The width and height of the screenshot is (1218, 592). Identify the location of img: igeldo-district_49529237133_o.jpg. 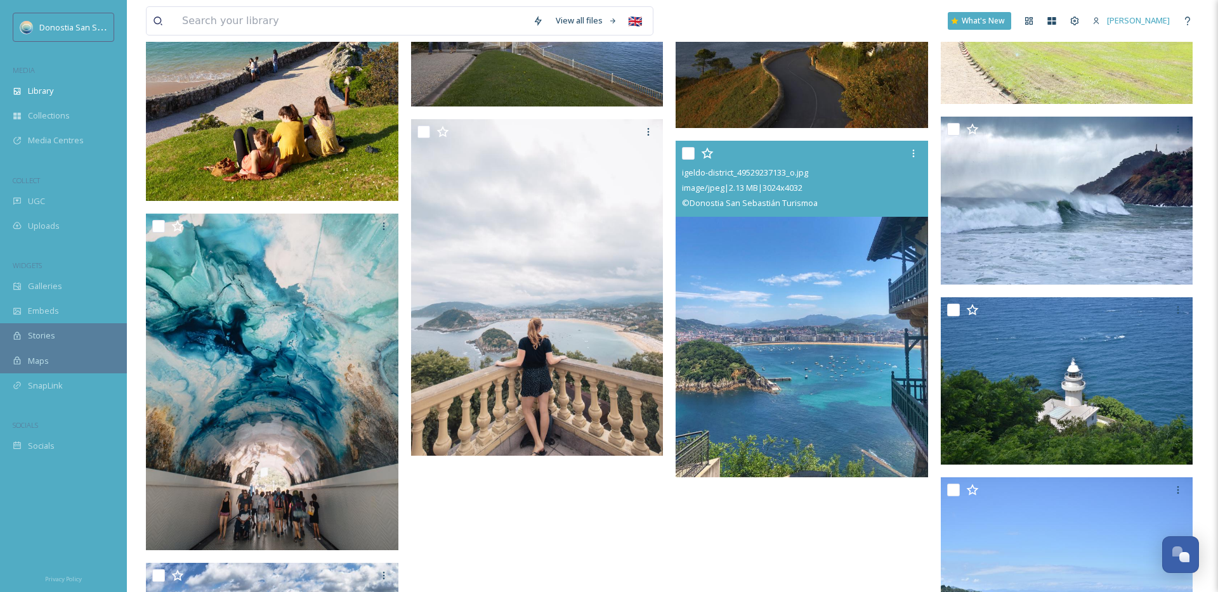
(802, 309).